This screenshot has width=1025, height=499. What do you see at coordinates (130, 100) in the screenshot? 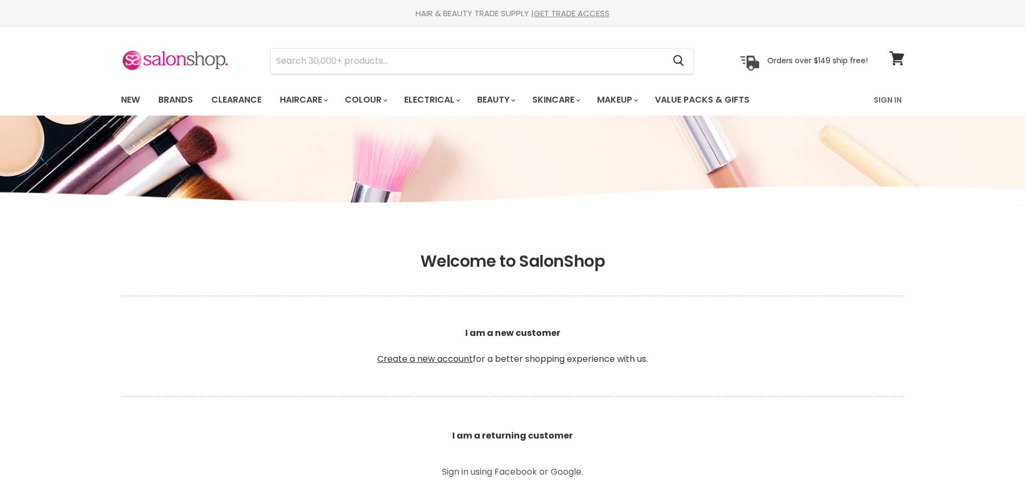
I see `a: New` at bounding box center [130, 100].